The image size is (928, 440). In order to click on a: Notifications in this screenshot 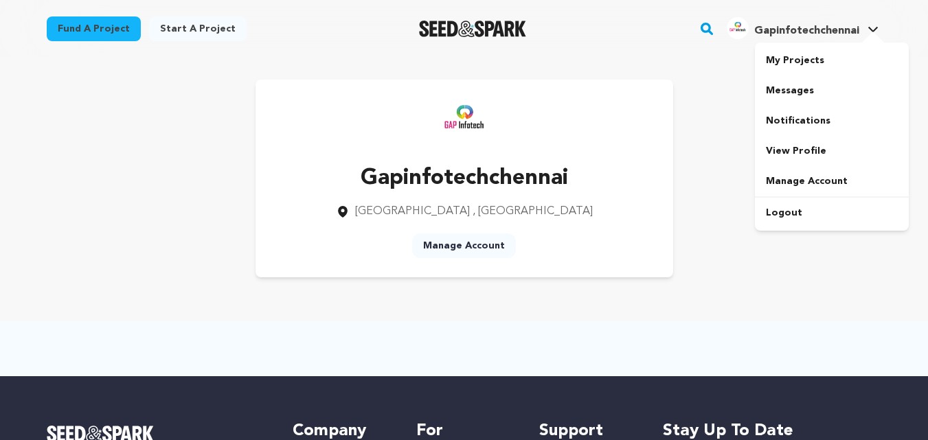, I will do `click(832, 121)`.